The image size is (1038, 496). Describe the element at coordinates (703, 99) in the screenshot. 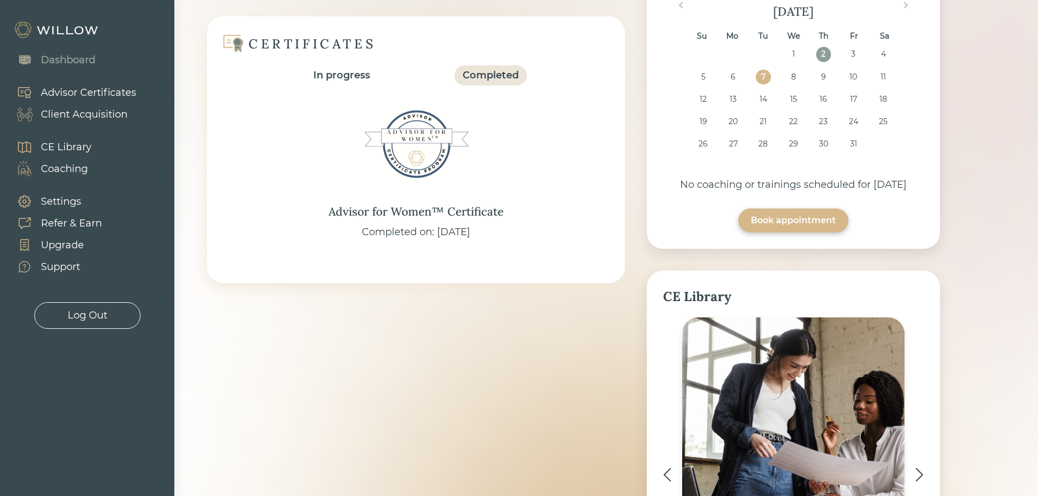

I see `div: Choose Sunday, October 12th, 2025` at that location.